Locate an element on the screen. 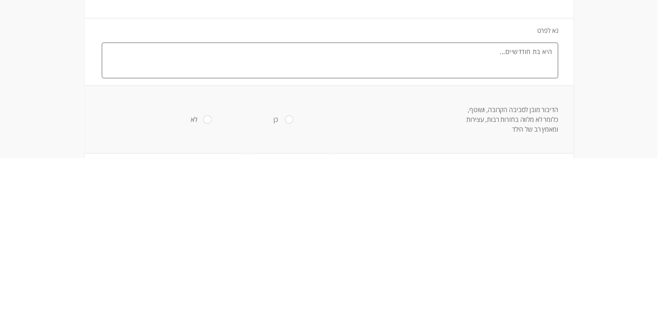  label: אתה נמצא כאן is located at coordinates (409, 49).